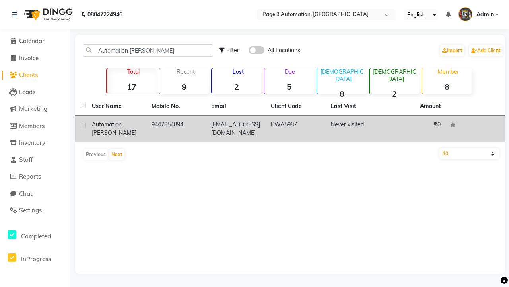  Describe the element at coordinates (290, 72) in the screenshot. I see `p: Due` at that location.